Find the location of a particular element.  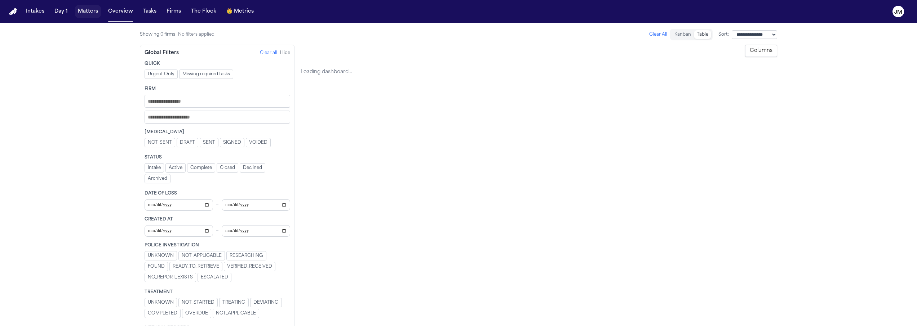

span: TREATING is located at coordinates (234, 303).